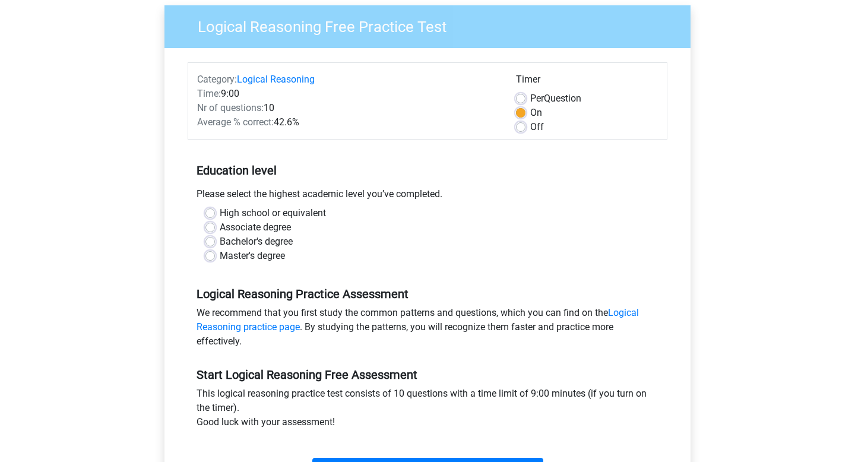 The height and width of the screenshot is (462, 855). Describe the element at coordinates (235, 122) in the screenshot. I see `span: Average % correct:` at that location.